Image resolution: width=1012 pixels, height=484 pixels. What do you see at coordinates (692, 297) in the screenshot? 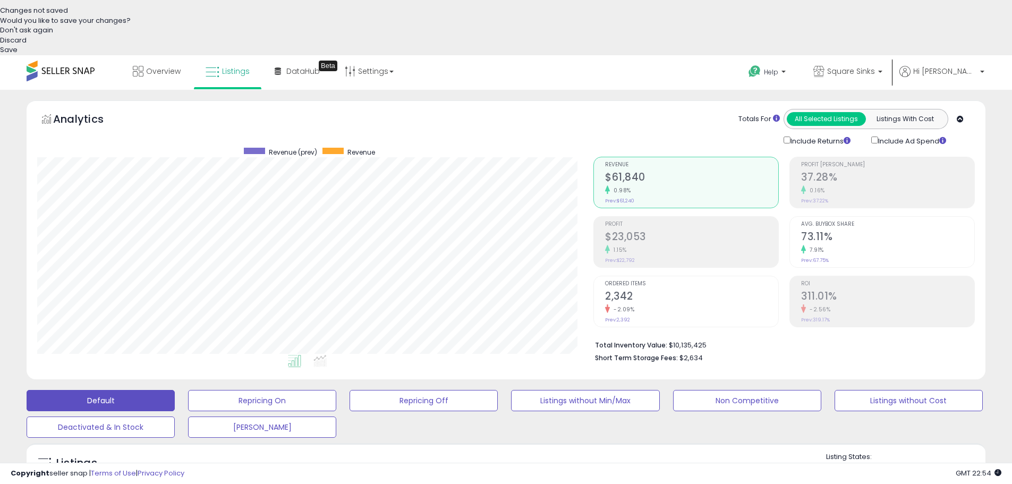
I see `h2: 2,342` at bounding box center [692, 297].